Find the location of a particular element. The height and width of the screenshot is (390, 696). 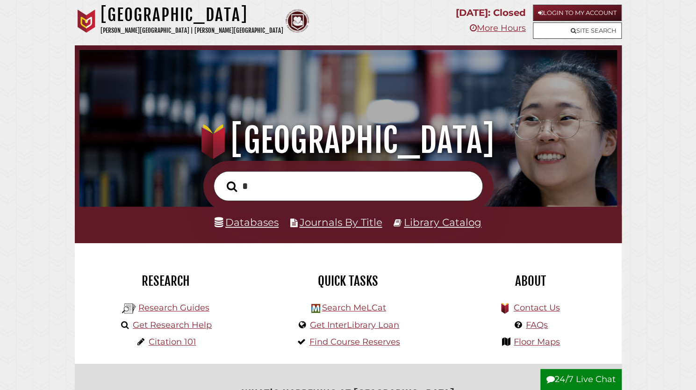

a: Databases is located at coordinates (246, 222).